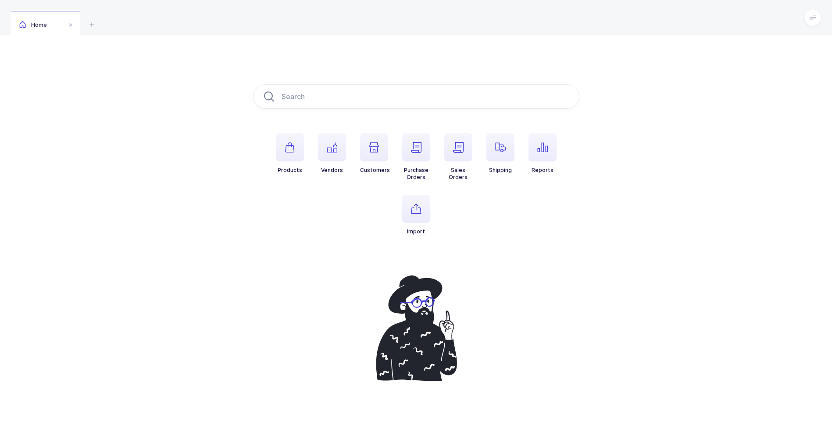 The width and height of the screenshot is (832, 422). What do you see at coordinates (416, 97) in the screenshot?
I see `input: Search` at bounding box center [416, 97].